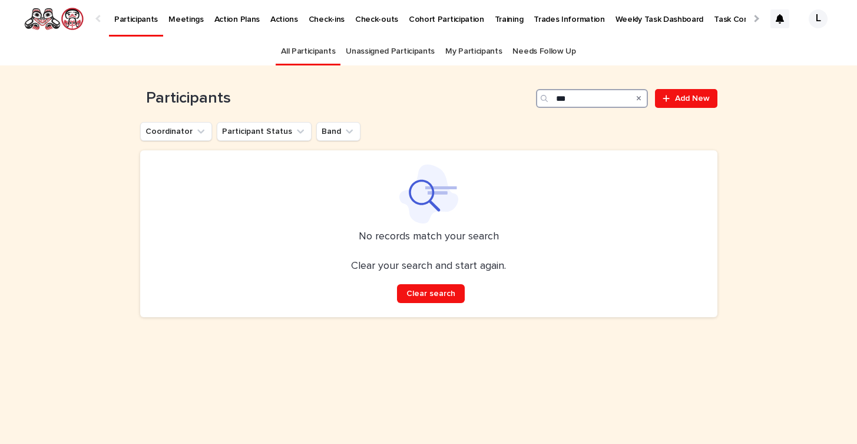 The height and width of the screenshot is (444, 857). I want to click on h1: Participants, so click(336, 98).